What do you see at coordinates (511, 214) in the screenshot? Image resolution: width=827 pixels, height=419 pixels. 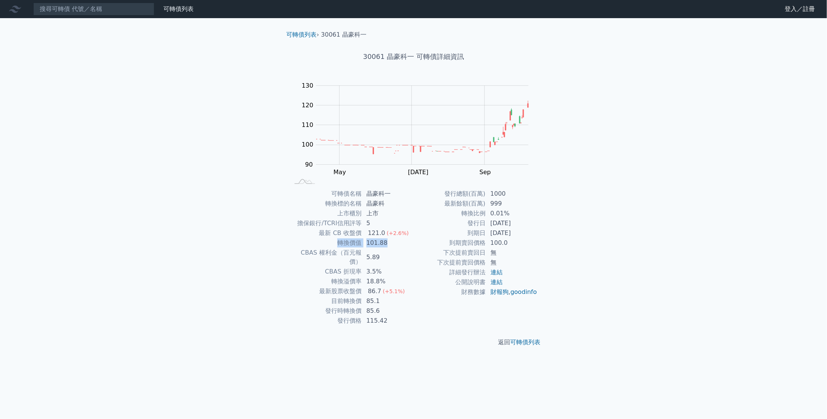 I see `td: 0.01%` at bounding box center [511, 214].